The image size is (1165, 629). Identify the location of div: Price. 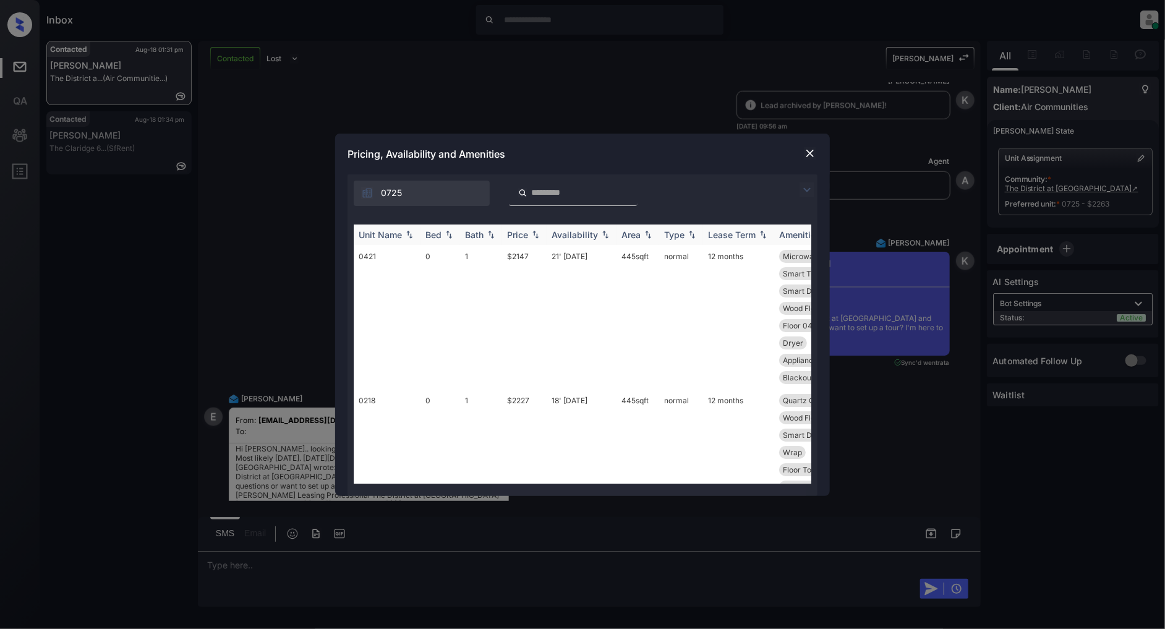
(518, 234).